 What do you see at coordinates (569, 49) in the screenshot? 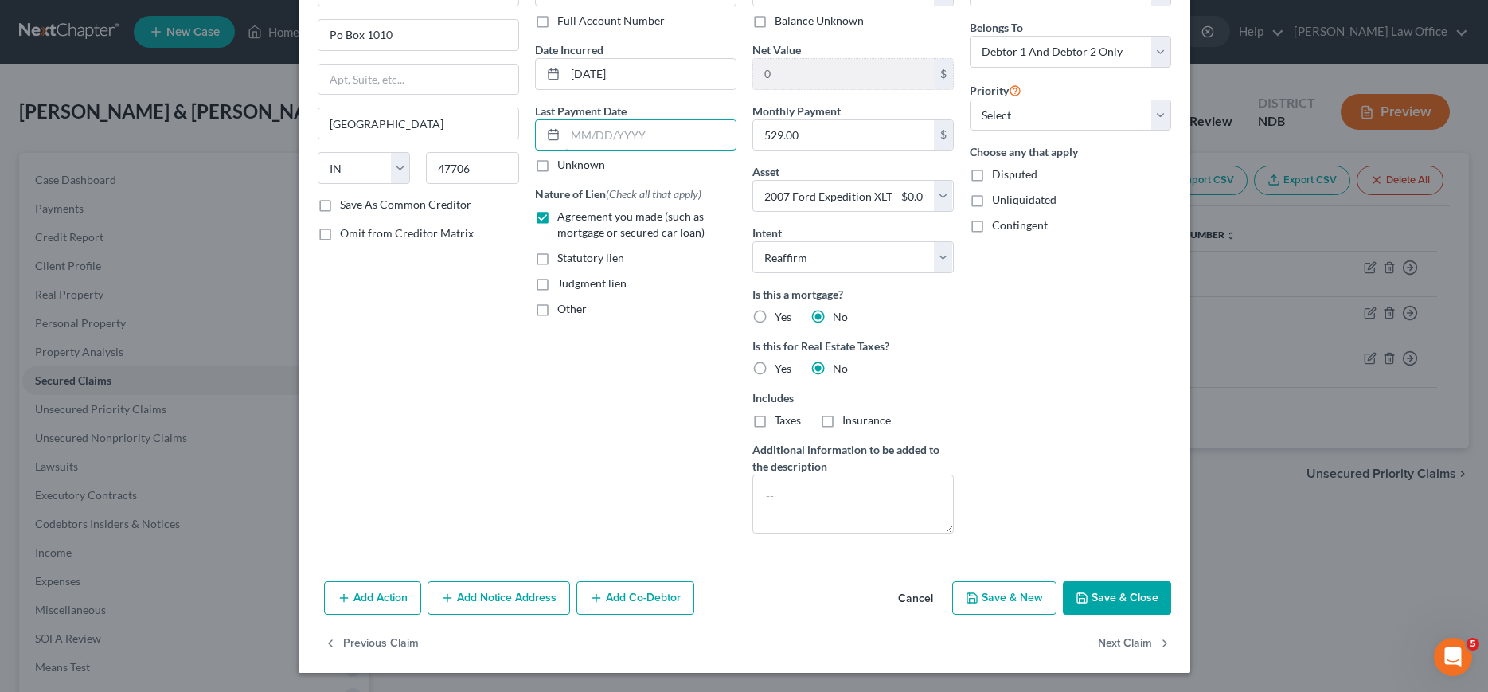
I see `label: Date Incurred` at bounding box center [569, 49].